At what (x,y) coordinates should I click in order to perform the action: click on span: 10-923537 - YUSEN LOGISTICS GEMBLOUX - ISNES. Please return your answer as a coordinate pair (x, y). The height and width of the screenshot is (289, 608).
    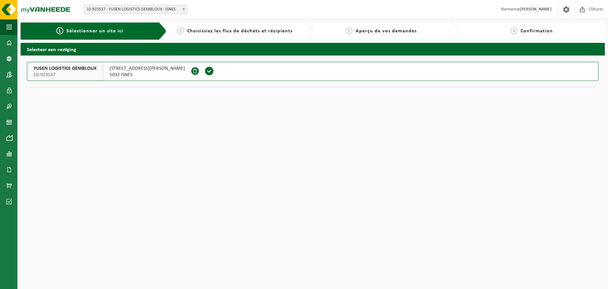
    Looking at the image, I should click on (135, 10).